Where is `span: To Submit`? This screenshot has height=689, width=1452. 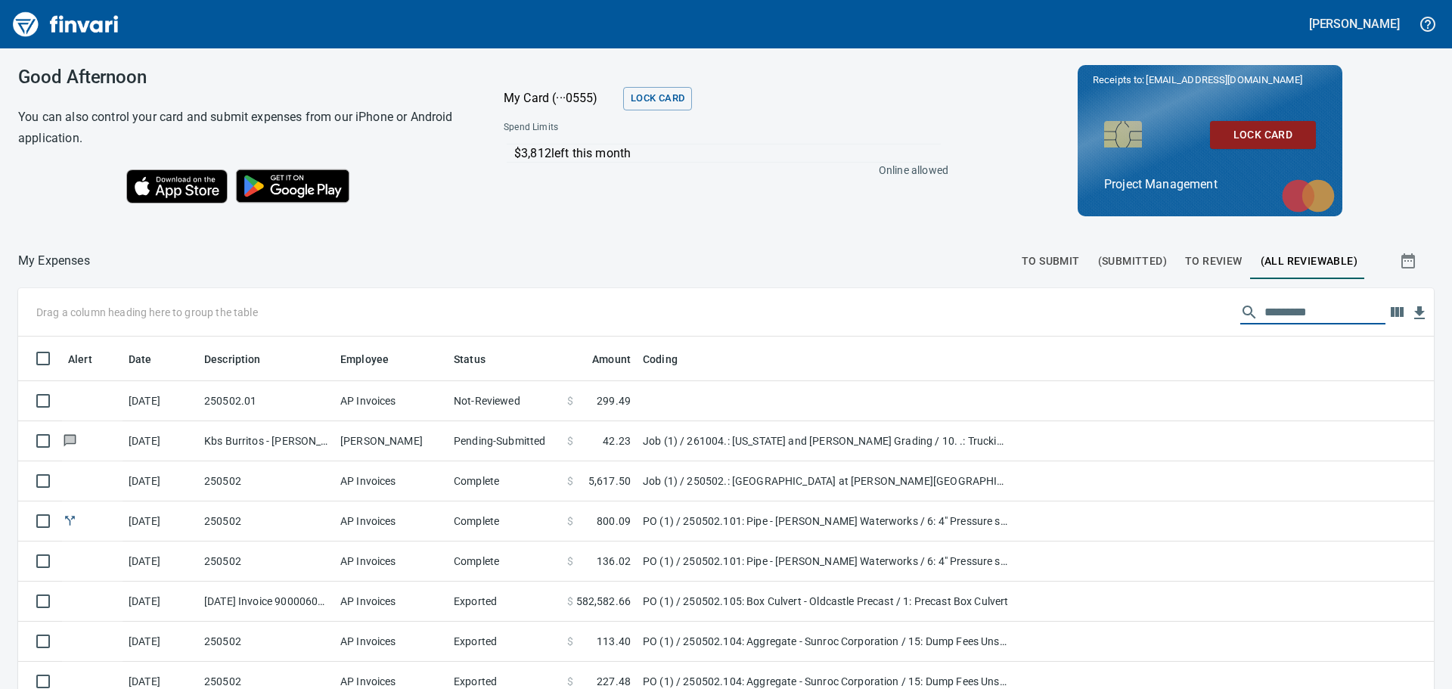
span: To Submit is located at coordinates (1050, 261).